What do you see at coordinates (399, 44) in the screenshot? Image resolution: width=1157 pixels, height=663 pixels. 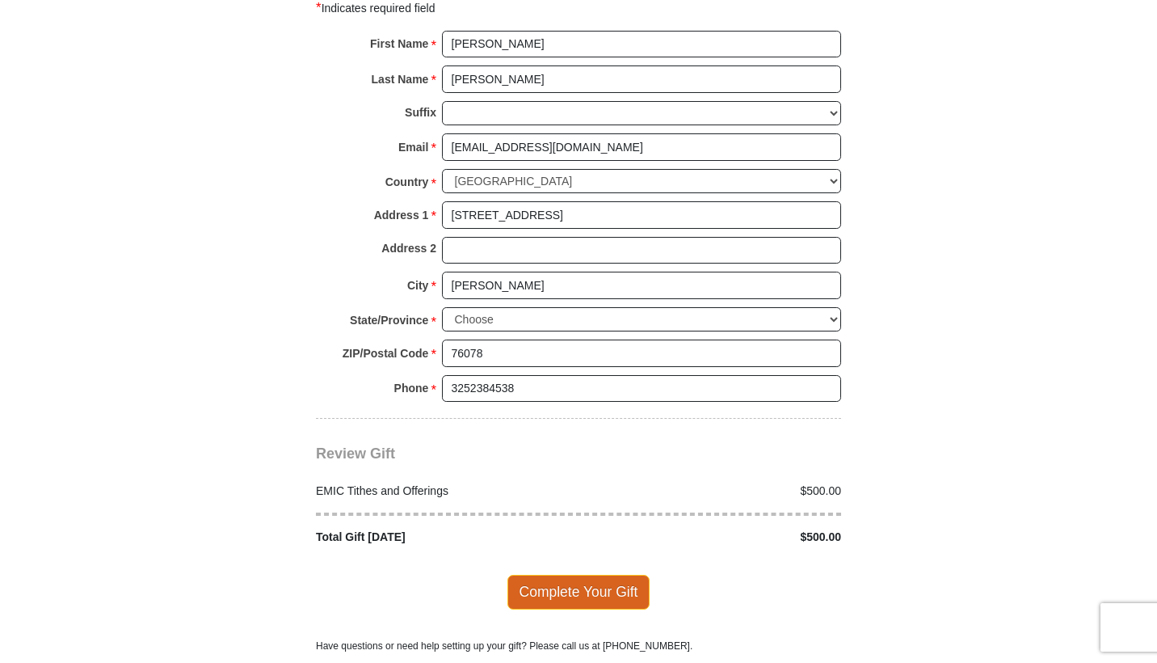 I see `strong: First Name` at bounding box center [399, 44].